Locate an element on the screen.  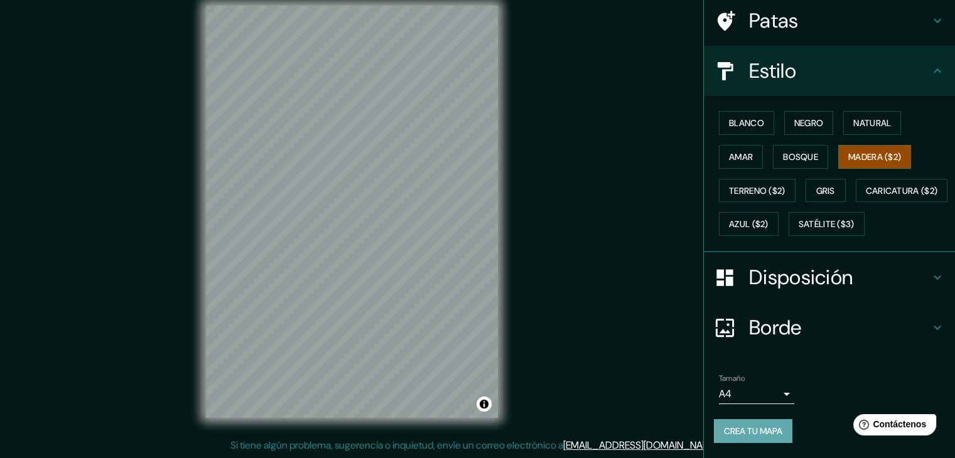
div: Disposición is located at coordinates (830, 278).